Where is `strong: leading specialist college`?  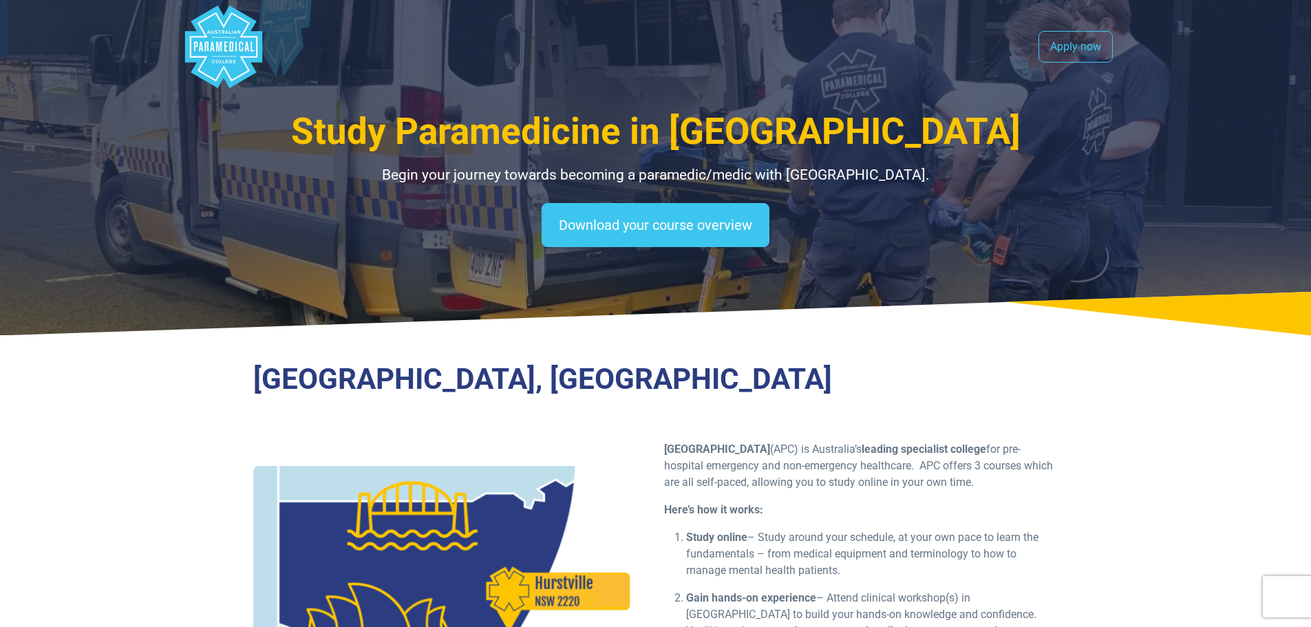 strong: leading specialist college is located at coordinates (923, 449).